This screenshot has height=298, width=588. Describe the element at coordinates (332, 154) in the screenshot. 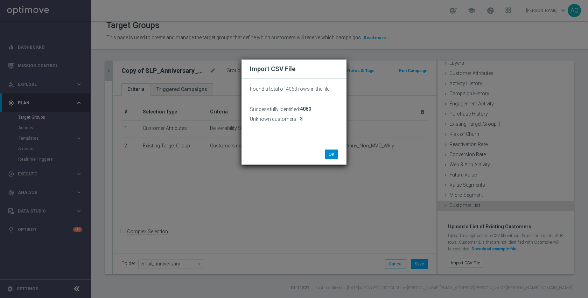

I see `button: OK` at that location.